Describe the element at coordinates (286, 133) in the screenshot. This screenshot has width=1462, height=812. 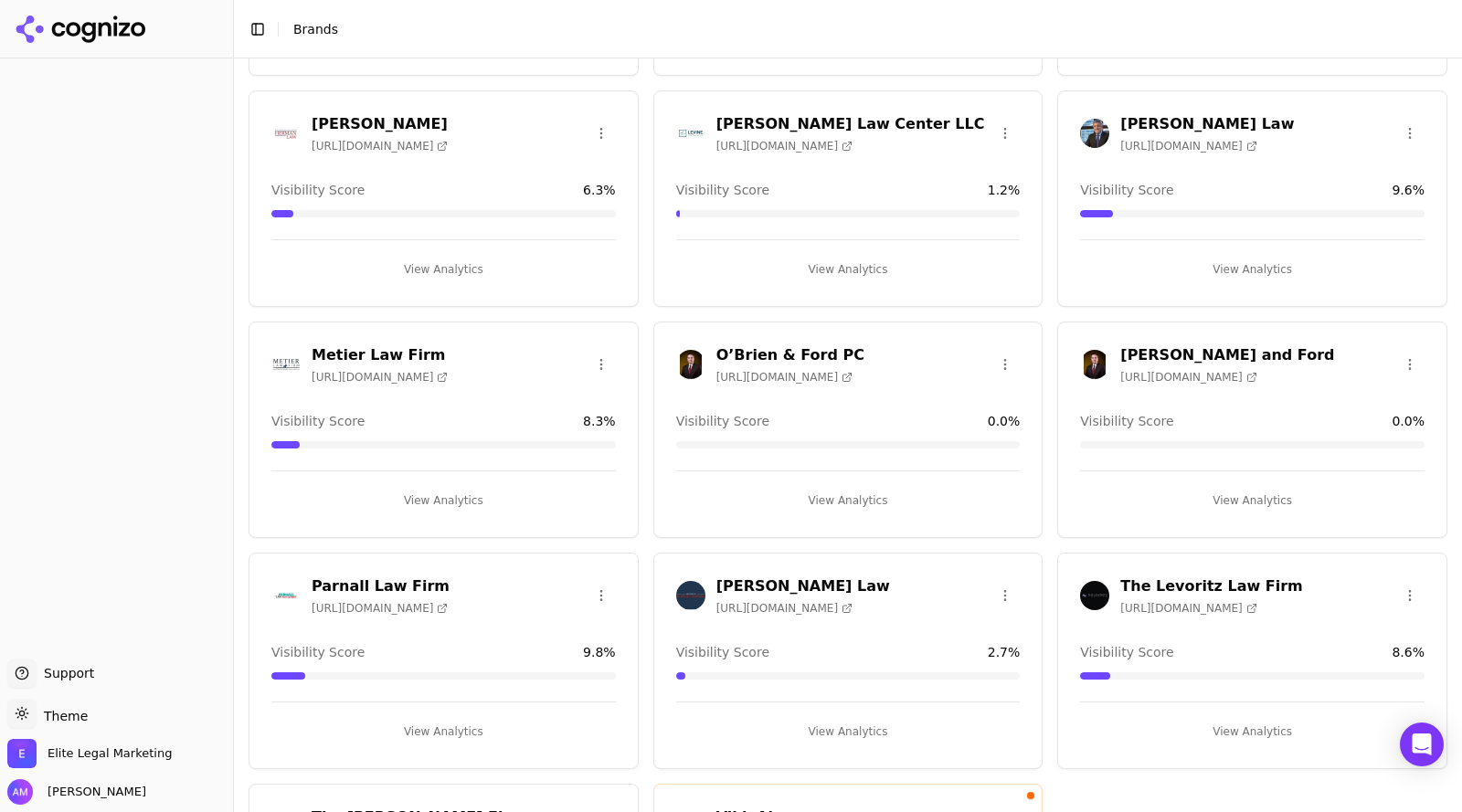
I see `img: Herman Law` at that location.